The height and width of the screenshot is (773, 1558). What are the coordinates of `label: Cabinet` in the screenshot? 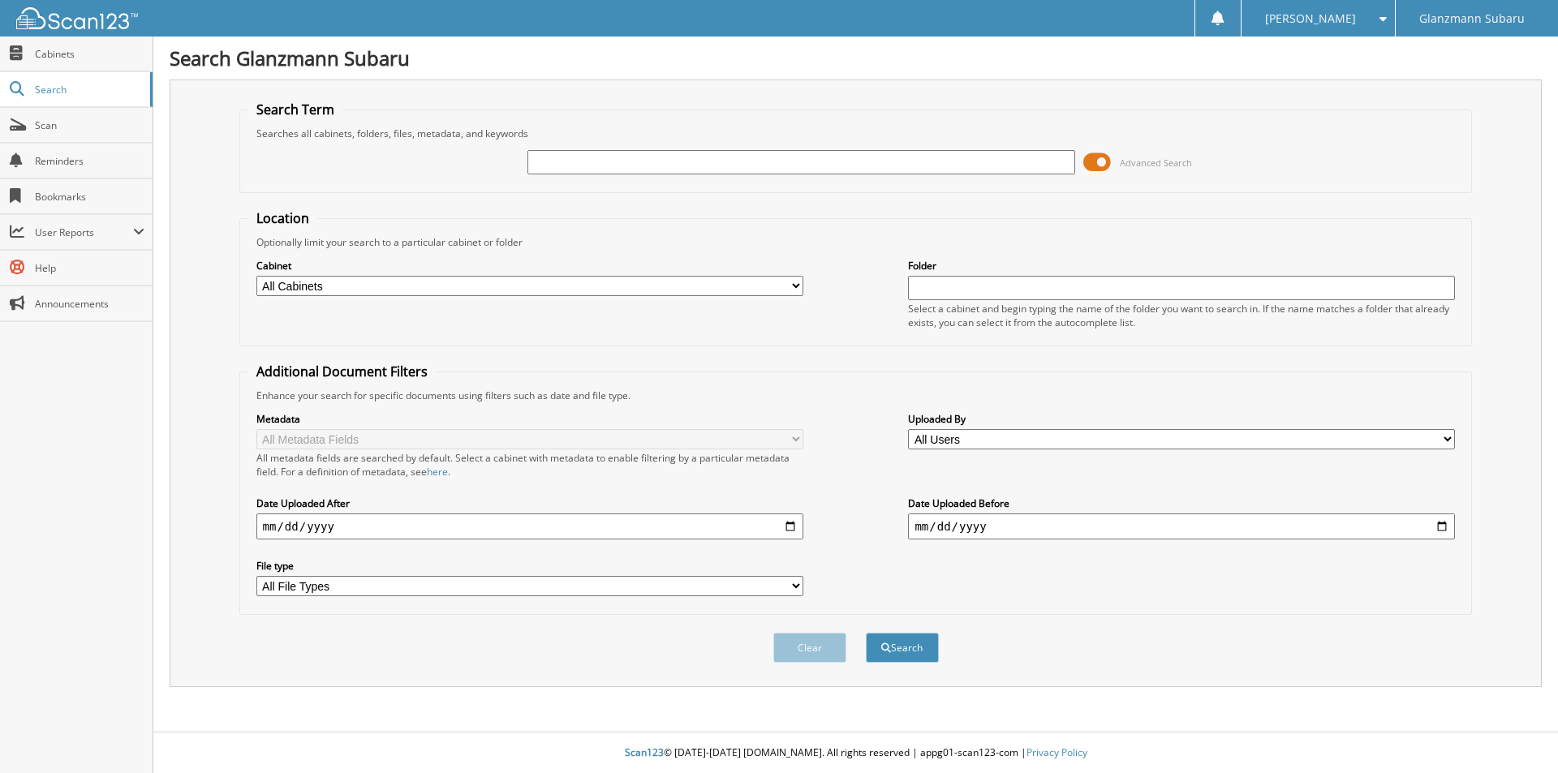 It's located at (530, 265).